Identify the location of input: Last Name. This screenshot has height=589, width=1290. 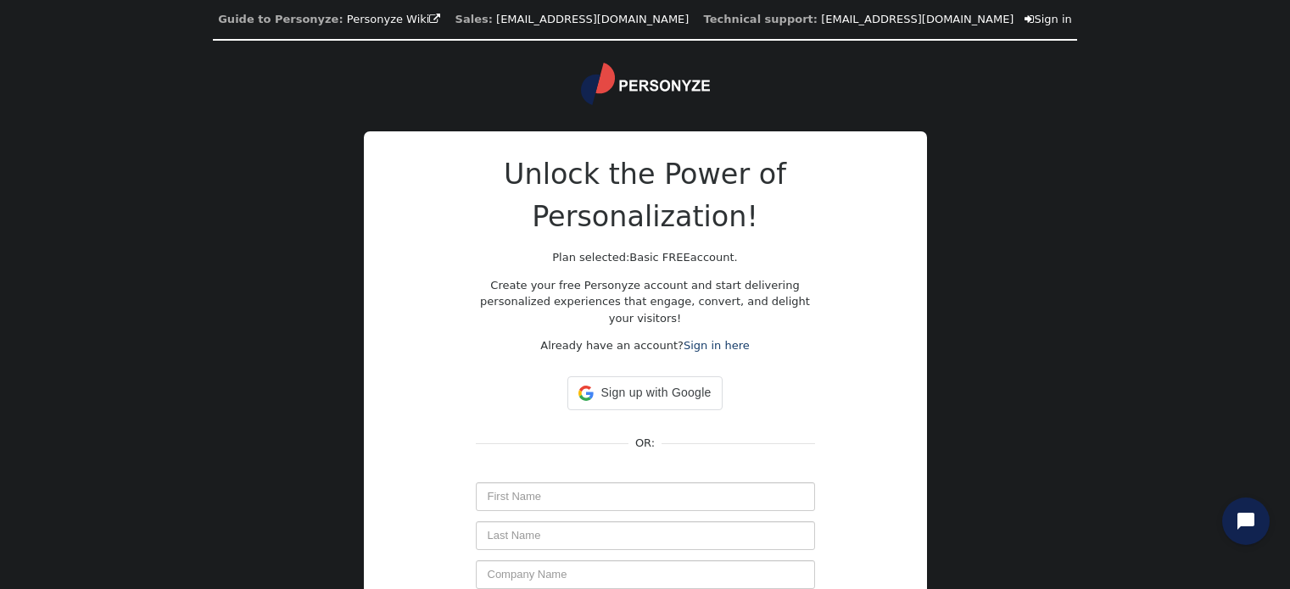
(645, 536).